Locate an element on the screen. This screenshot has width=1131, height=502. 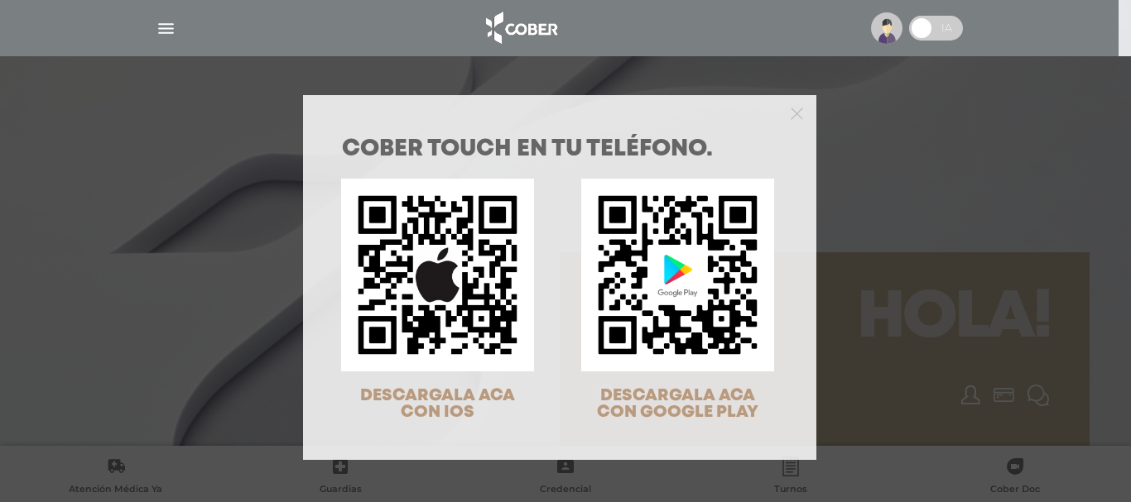
button: Close is located at coordinates (796, 113).